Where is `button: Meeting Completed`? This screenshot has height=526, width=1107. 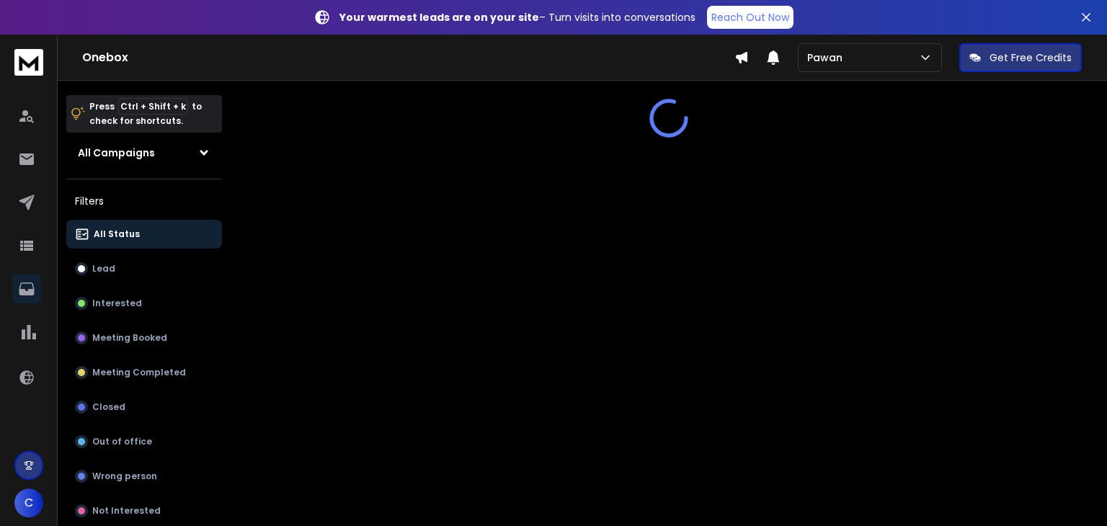
button: Meeting Completed is located at coordinates (144, 373).